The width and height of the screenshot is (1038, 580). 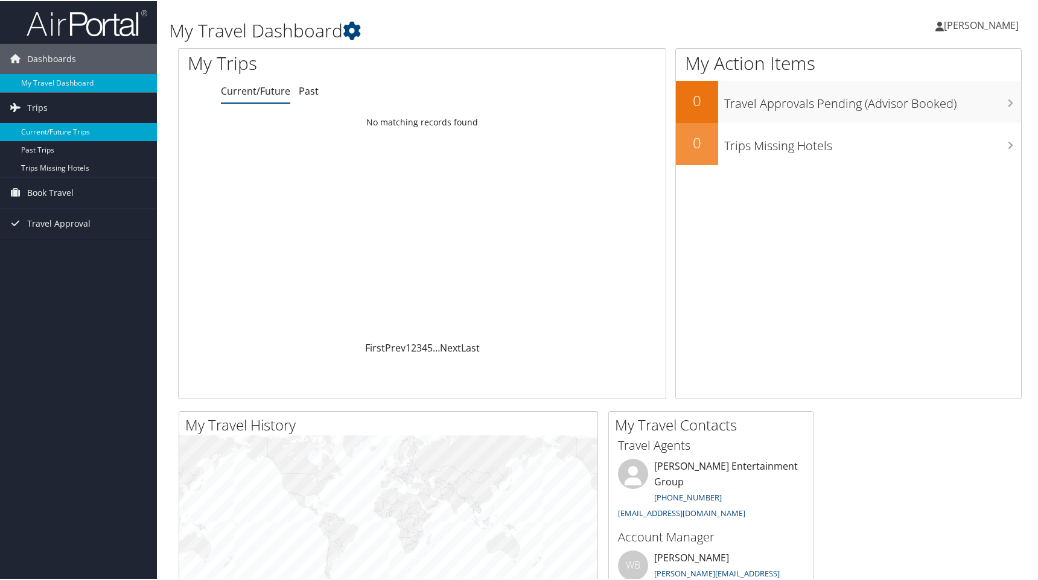 What do you see at coordinates (711, 536) in the screenshot?
I see `h3: Account Manager` at bounding box center [711, 536].